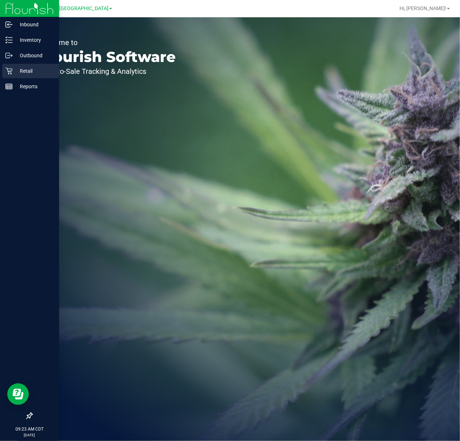 This screenshot has width=460, height=441. I want to click on p: Retail, so click(34, 71).